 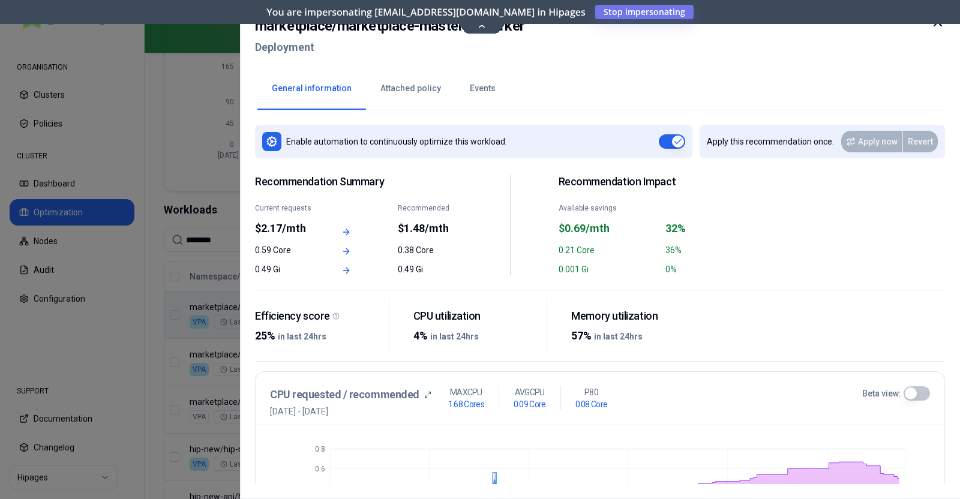 I want to click on div: 0.001 Gi, so click(x=608, y=269).